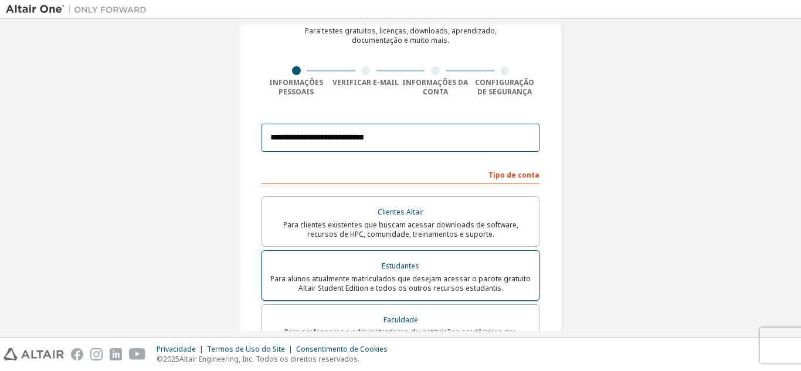 Image resolution: width=801 pixels, height=371 pixels. Describe the element at coordinates (33, 354) in the screenshot. I see `img: altair_logo.svg` at that location.